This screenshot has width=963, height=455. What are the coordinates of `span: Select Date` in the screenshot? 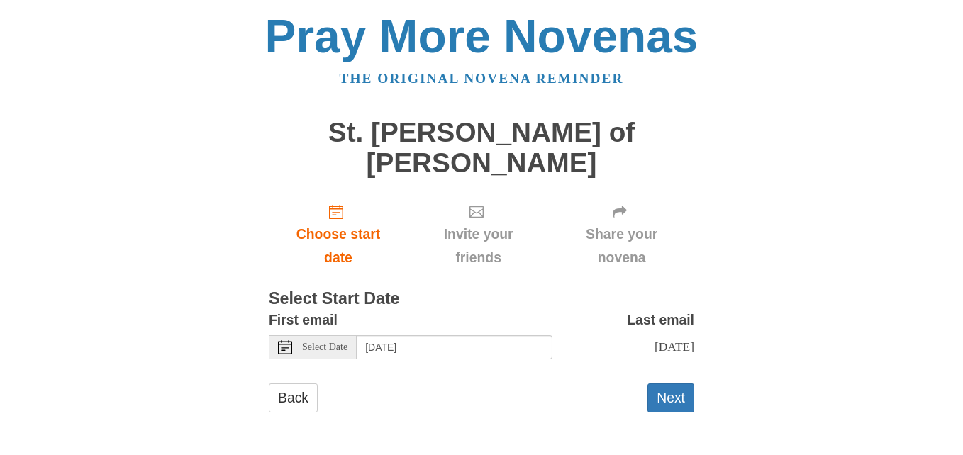 It's located at (325, 348).